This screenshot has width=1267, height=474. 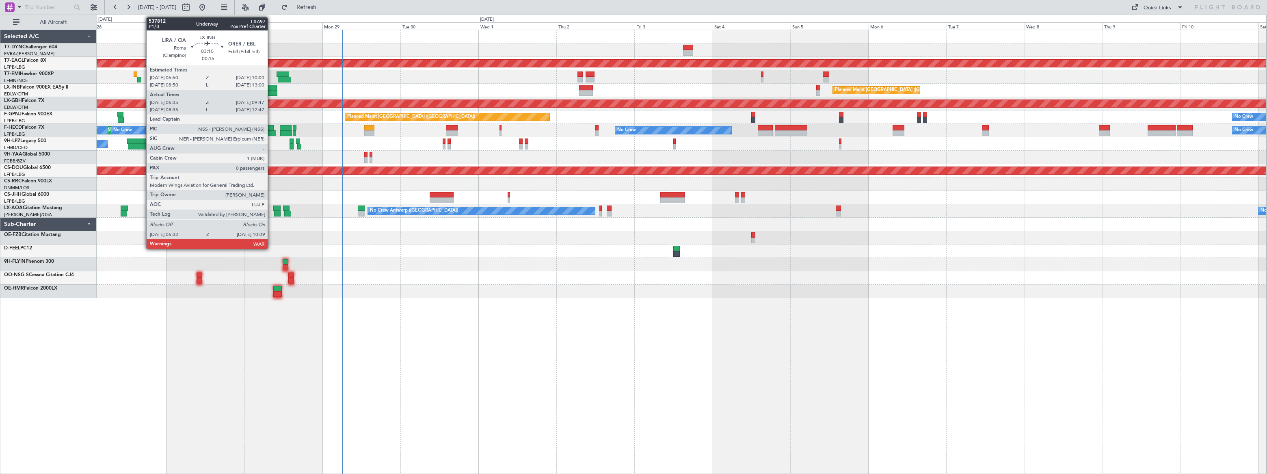 I want to click on a: T7-EAGLFalcon 8X, so click(x=25, y=60).